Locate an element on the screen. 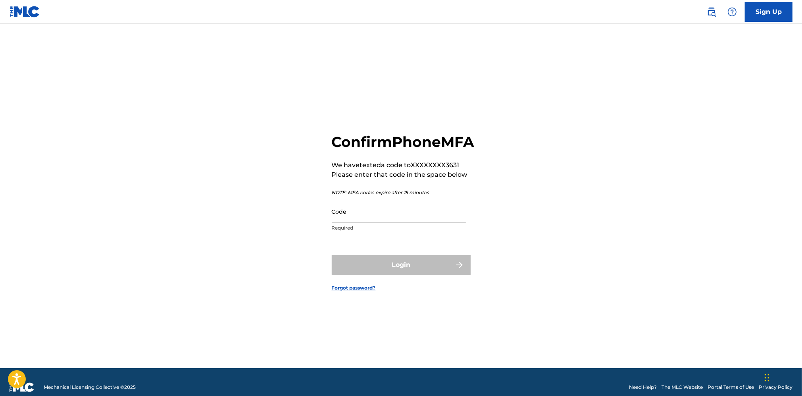 Image resolution: width=802 pixels, height=396 pixels. div: Help is located at coordinates (732, 12).